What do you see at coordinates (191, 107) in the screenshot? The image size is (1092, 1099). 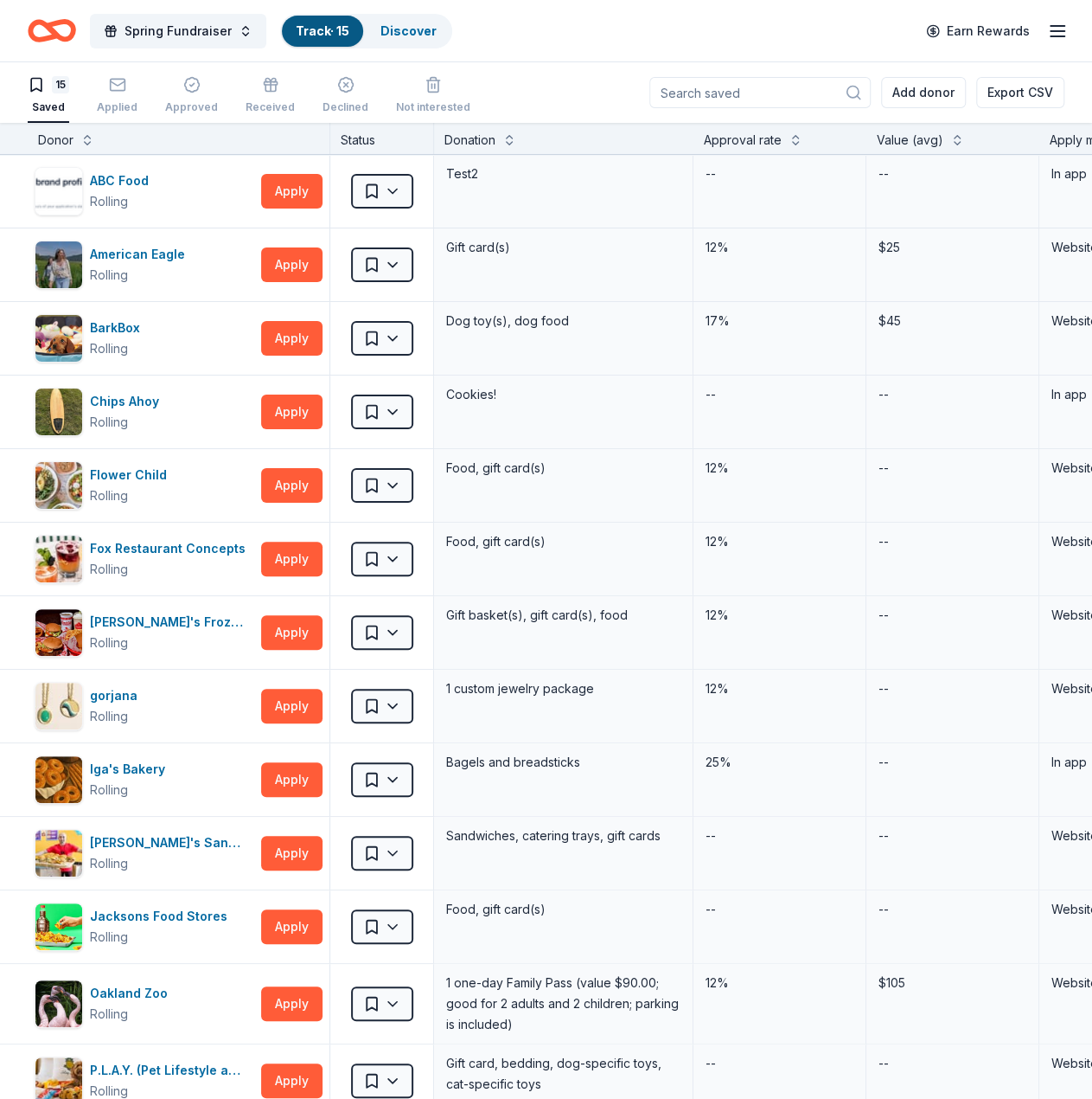 I see `div: Approved` at bounding box center [191, 107].